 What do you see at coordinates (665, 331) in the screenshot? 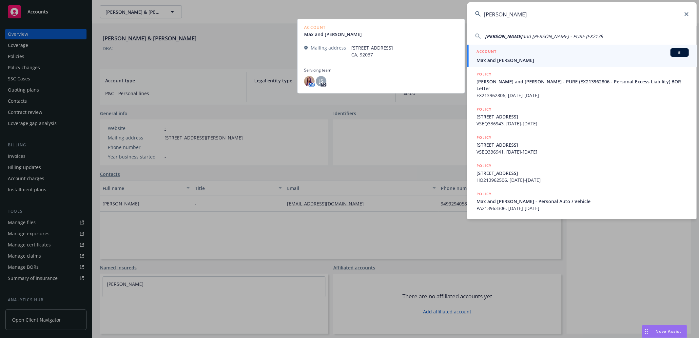
I see `button: Nova Assist` at bounding box center [665, 331].